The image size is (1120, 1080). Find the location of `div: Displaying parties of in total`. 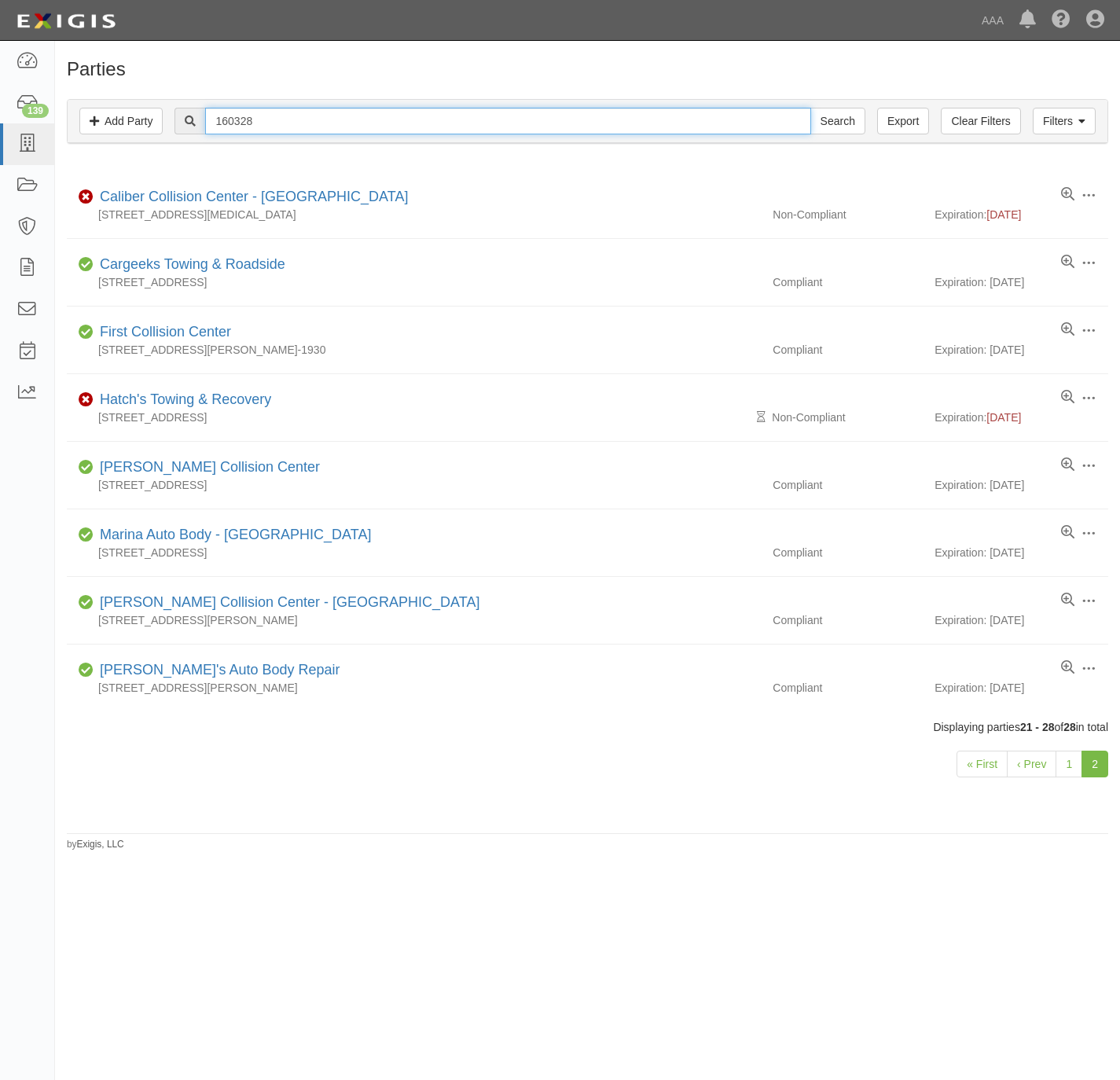

div: Displaying parties of in total is located at coordinates (587, 727).